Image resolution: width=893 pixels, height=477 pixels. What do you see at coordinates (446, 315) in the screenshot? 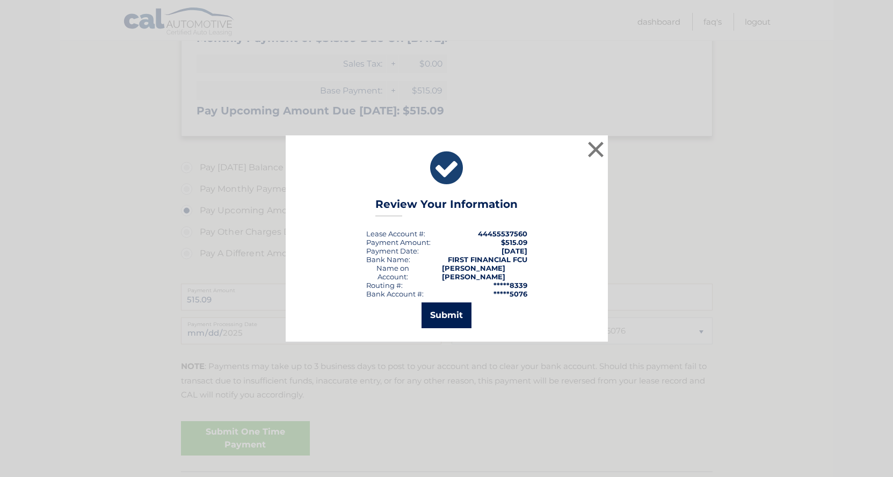
I see `button: Submit` at bounding box center [446, 315].